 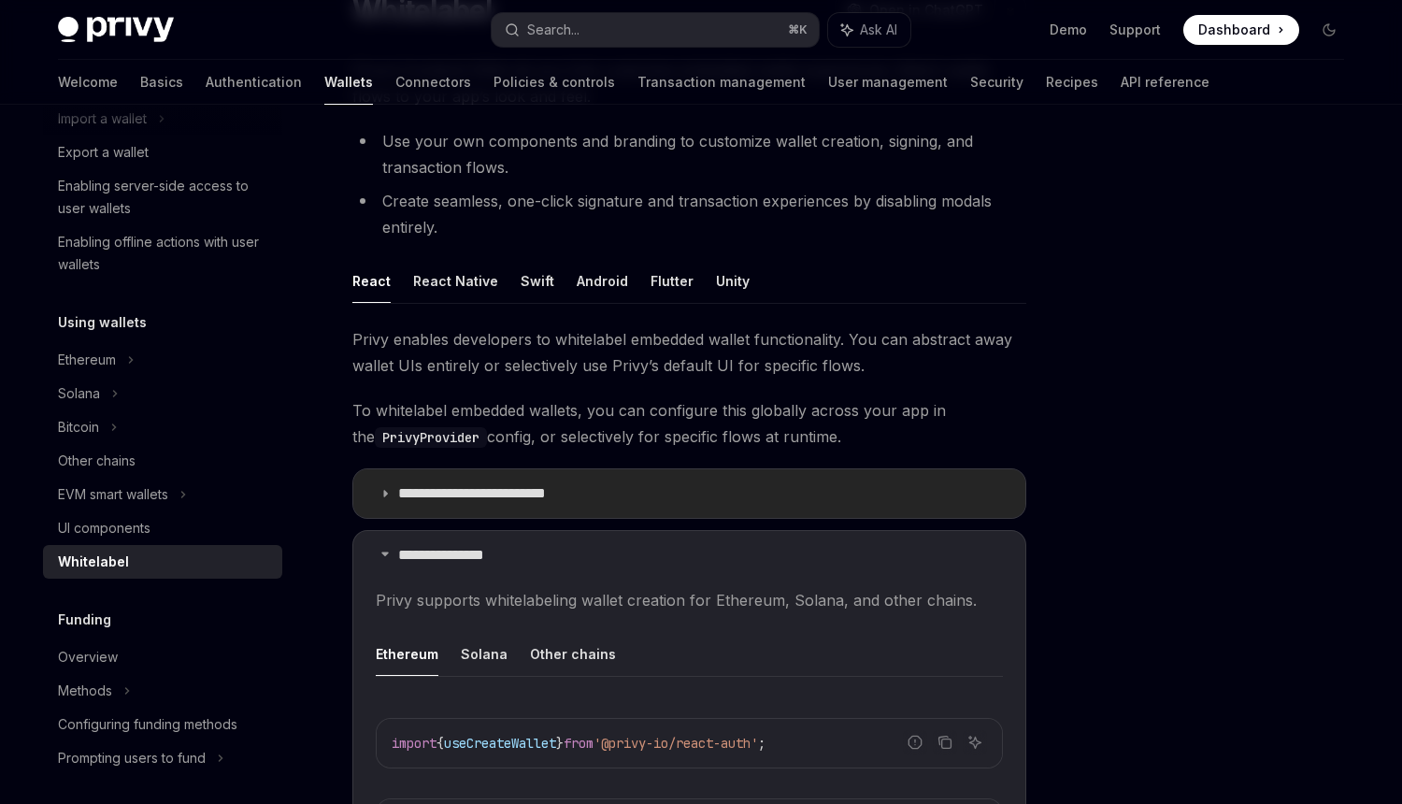 What do you see at coordinates (689, 600) in the screenshot?
I see `span: Privy supports whitelabeling wallet creation for Ethereum, Solana, and other chains.` at bounding box center [689, 600].